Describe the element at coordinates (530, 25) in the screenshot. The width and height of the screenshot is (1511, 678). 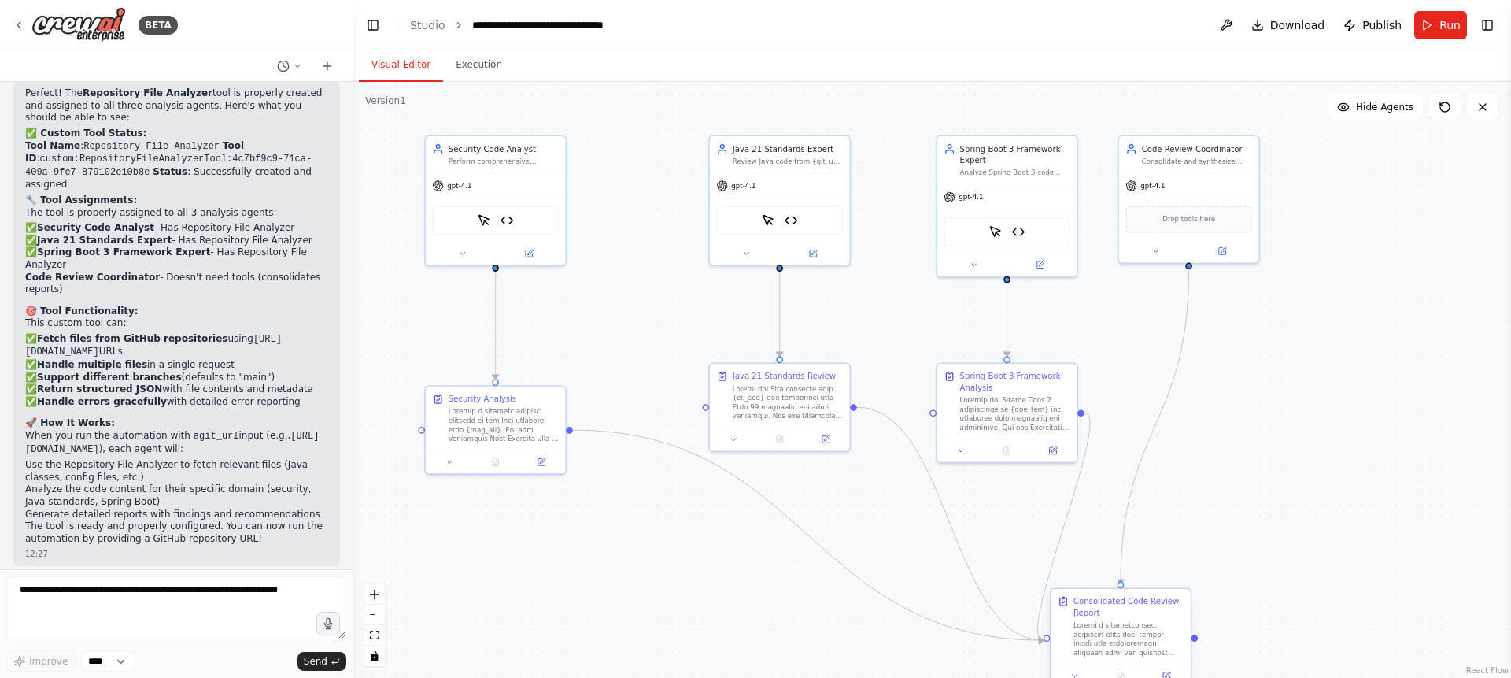
I see `nav: breadcrumb` at that location.